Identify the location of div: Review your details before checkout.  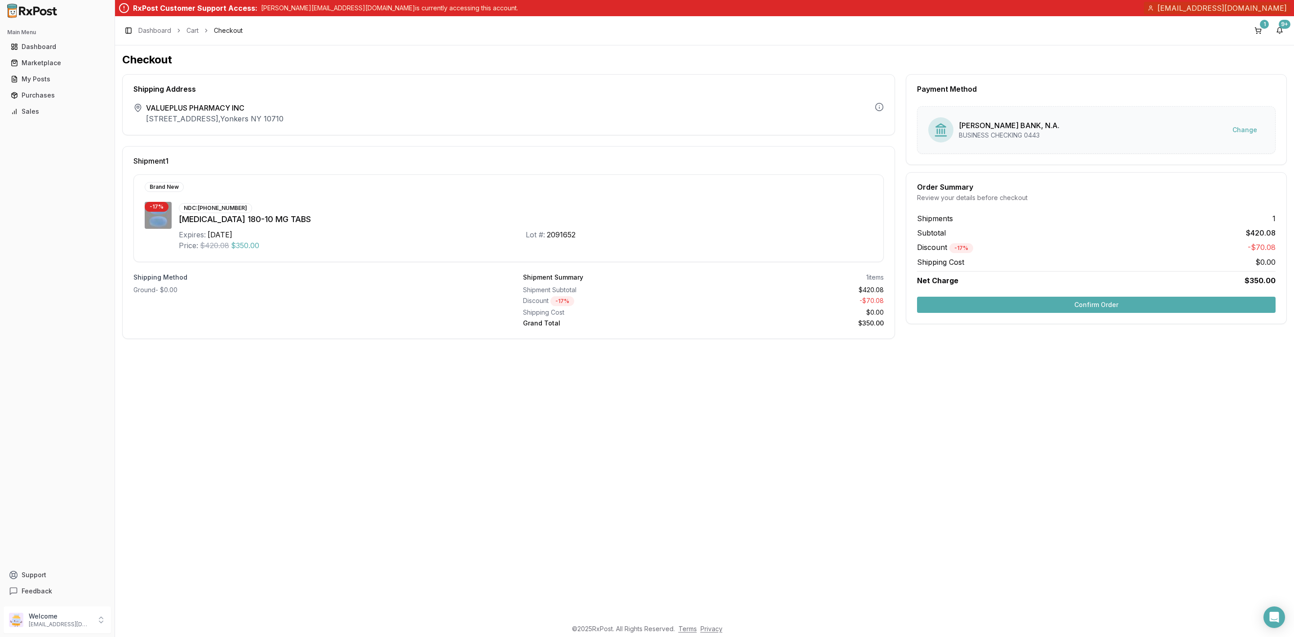
(1097, 198).